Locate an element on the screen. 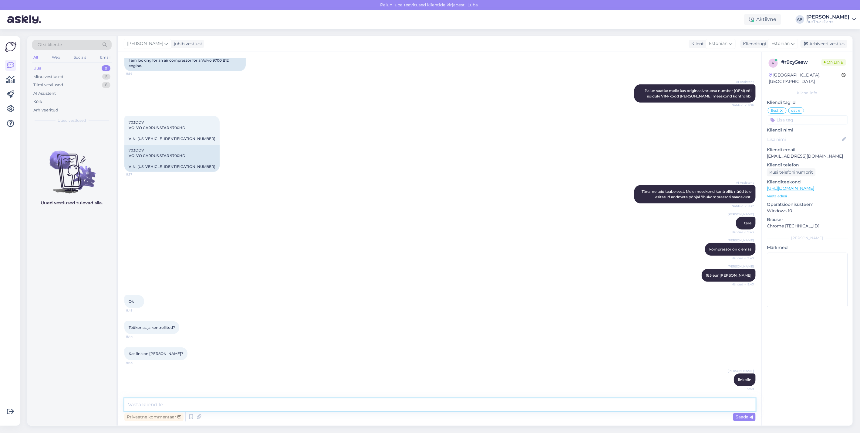 The height and width of the screenshot is (433, 860). span: Saada is located at coordinates (744, 416).